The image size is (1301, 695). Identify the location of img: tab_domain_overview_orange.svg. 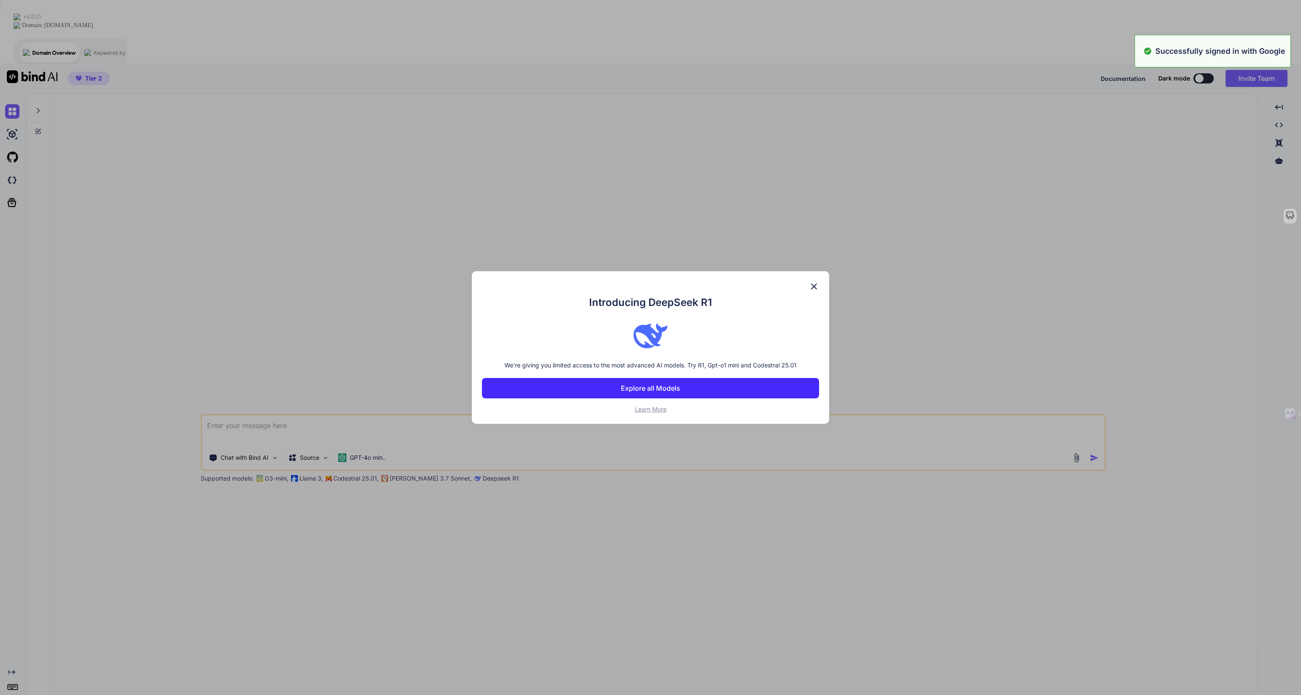
(26, 53).